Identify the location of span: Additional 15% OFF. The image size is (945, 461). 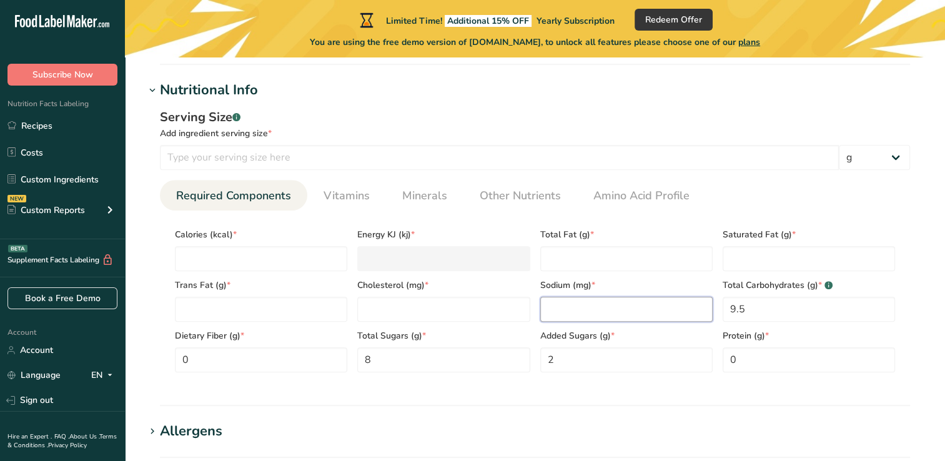
(488, 21).